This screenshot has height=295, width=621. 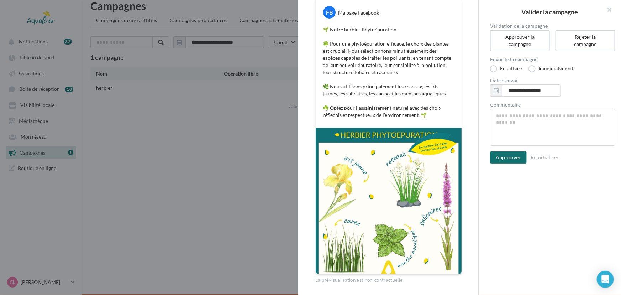 I want to click on label: En différé, so click(x=506, y=69).